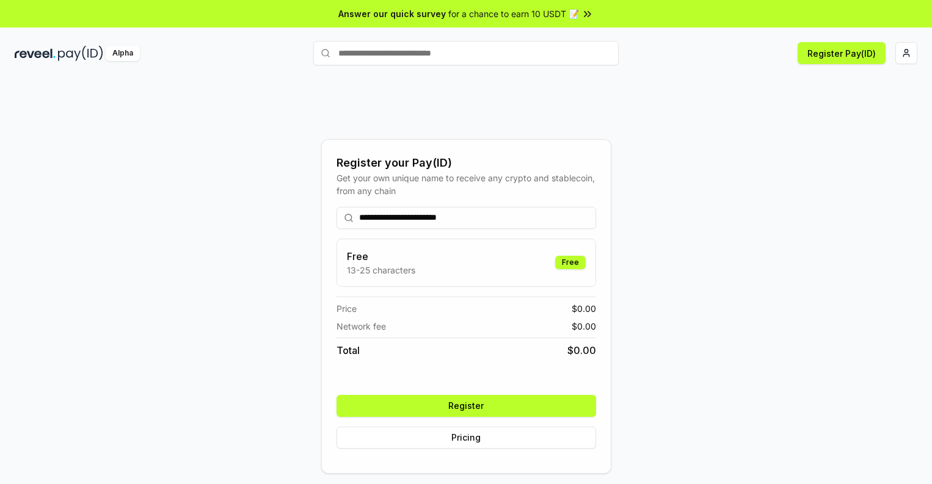  I want to click on div: Free, so click(571, 263).